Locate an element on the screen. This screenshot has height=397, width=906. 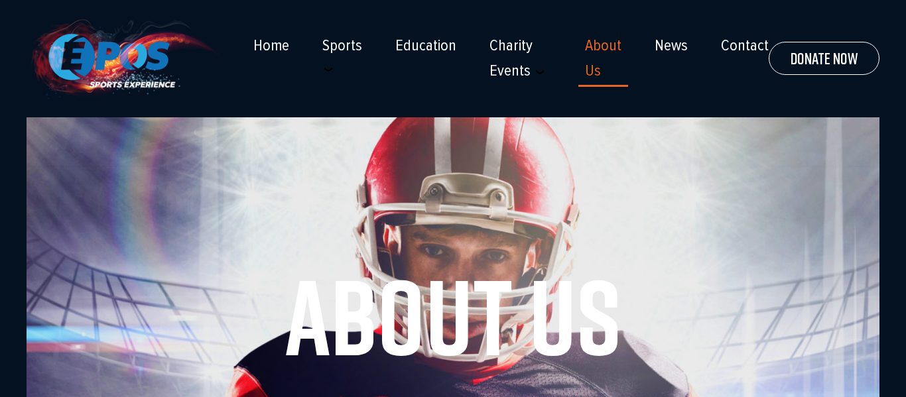
a: Contact is located at coordinates (745, 46).